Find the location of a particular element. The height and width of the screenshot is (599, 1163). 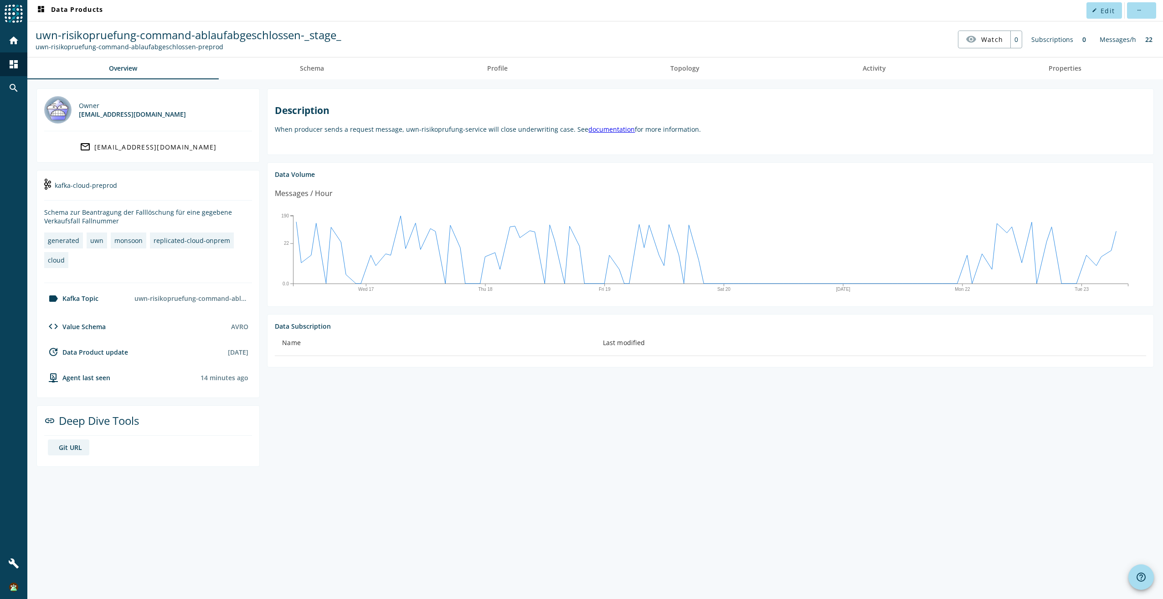

div: Data Volume is located at coordinates (711, 174).